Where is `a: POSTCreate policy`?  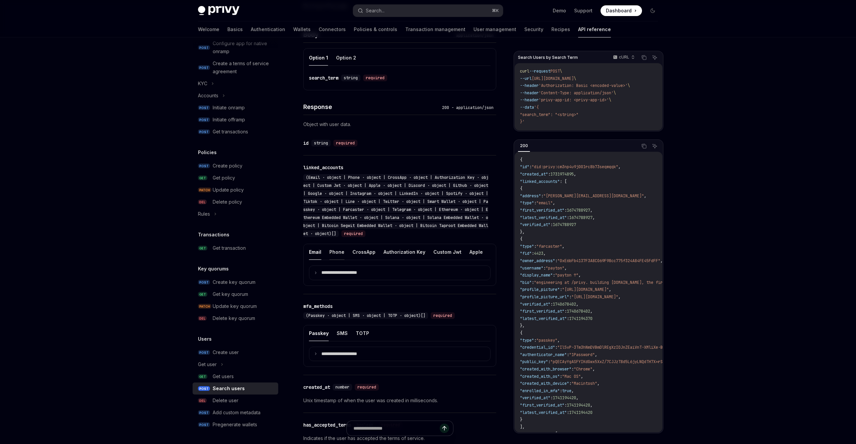
a: POSTCreate policy is located at coordinates (235, 166).